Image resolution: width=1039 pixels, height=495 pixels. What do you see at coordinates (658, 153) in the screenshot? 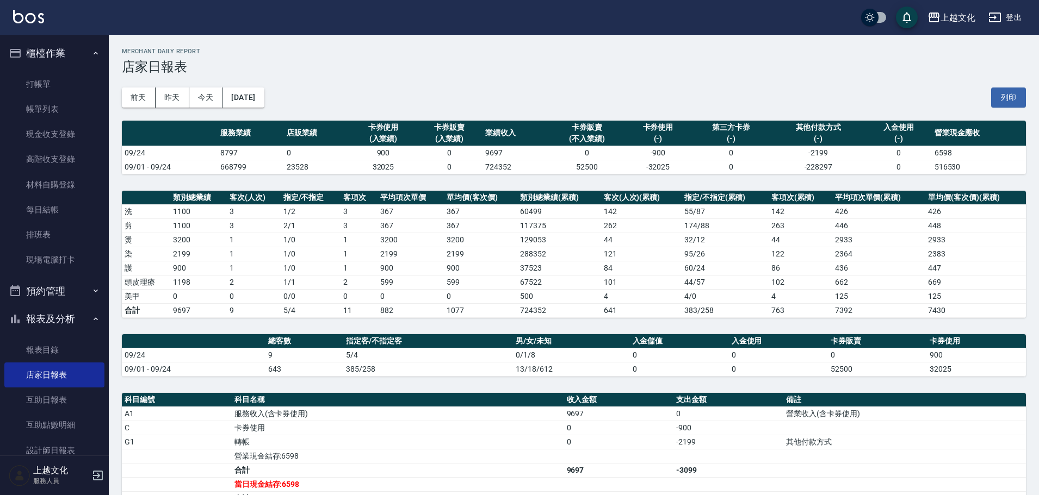
I see `td: -900` at bounding box center [658, 153].